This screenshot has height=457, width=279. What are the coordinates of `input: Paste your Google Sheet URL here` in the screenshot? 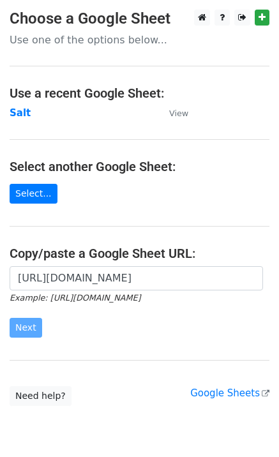 It's located at (136, 278).